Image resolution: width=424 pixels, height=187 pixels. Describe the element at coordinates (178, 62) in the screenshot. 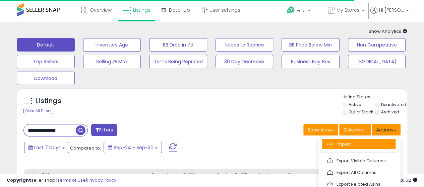

I see `button: Items Being Repriced` at that location.